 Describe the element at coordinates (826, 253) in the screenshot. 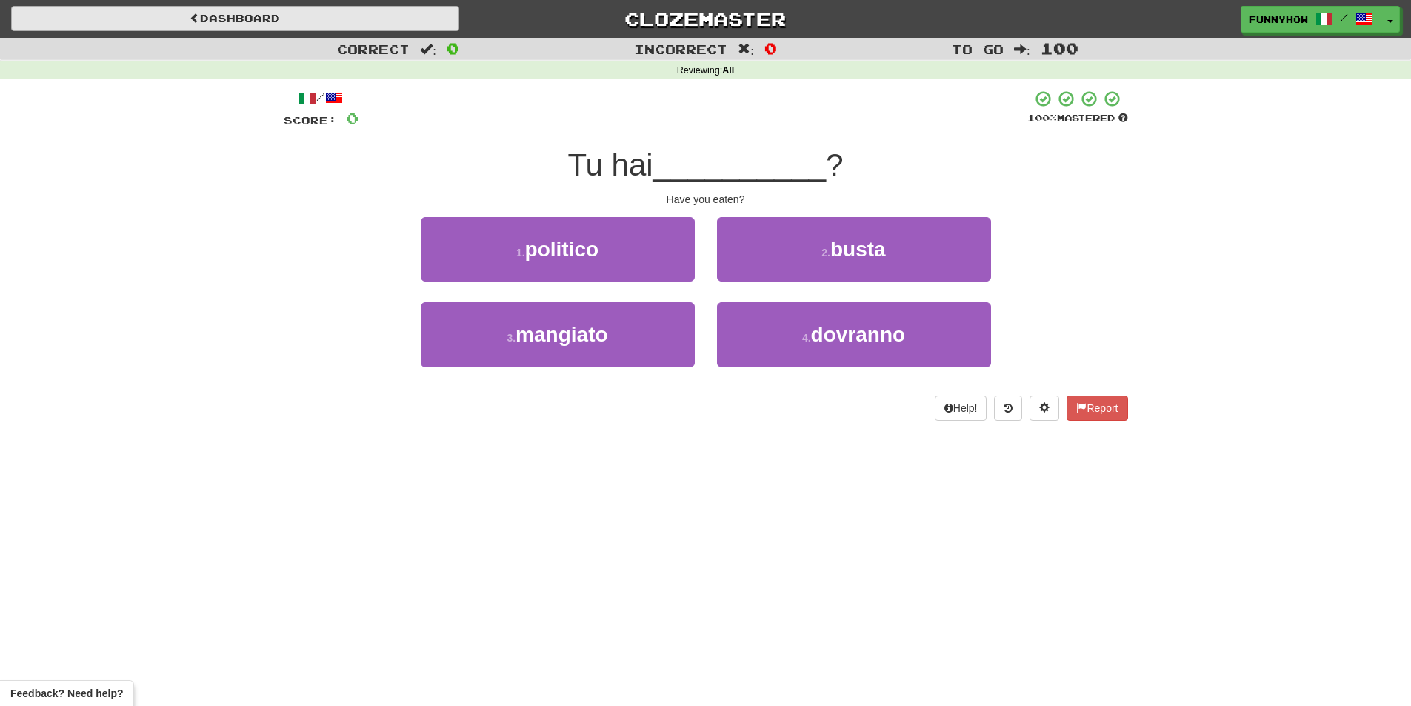

I see `small: 2 .` at that location.